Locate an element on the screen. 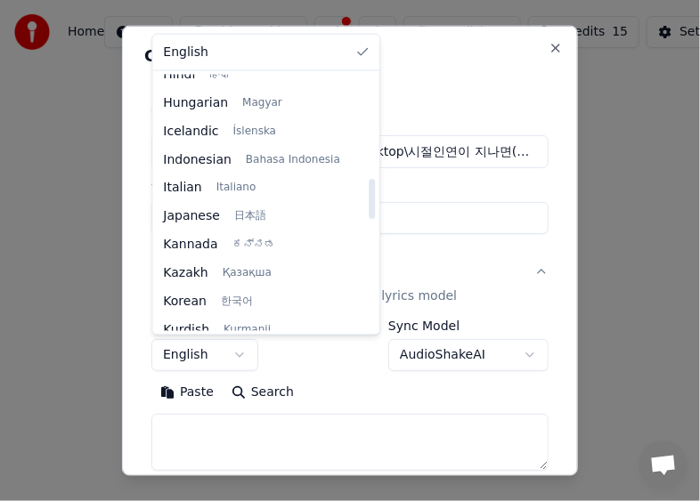 The height and width of the screenshot is (501, 700). span: 日本語 is located at coordinates (250, 216).